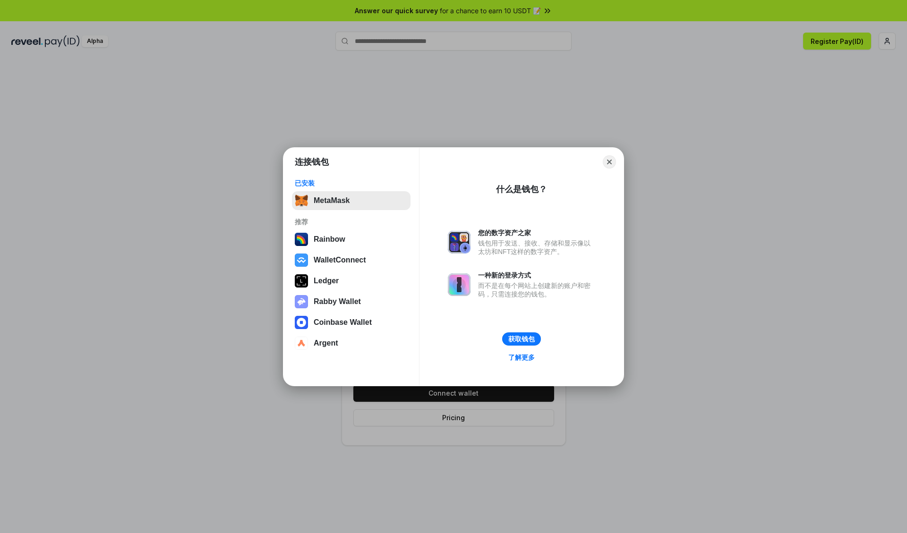 The width and height of the screenshot is (907, 533). I want to click on div: Rabby Wallet, so click(337, 302).